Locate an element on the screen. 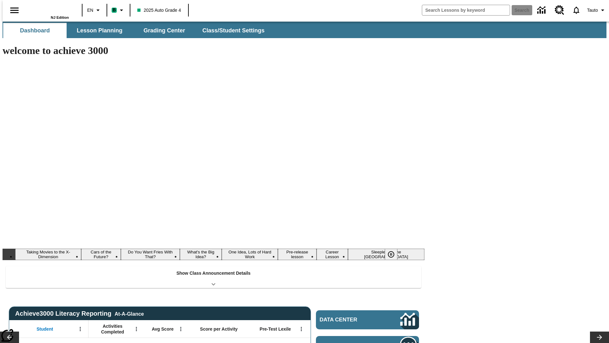  p: Show Class Announcement Details is located at coordinates (213, 273).